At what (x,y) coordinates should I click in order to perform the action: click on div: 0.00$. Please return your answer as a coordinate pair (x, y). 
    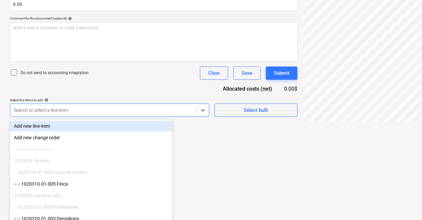
    Looking at the image, I should click on (290, 89).